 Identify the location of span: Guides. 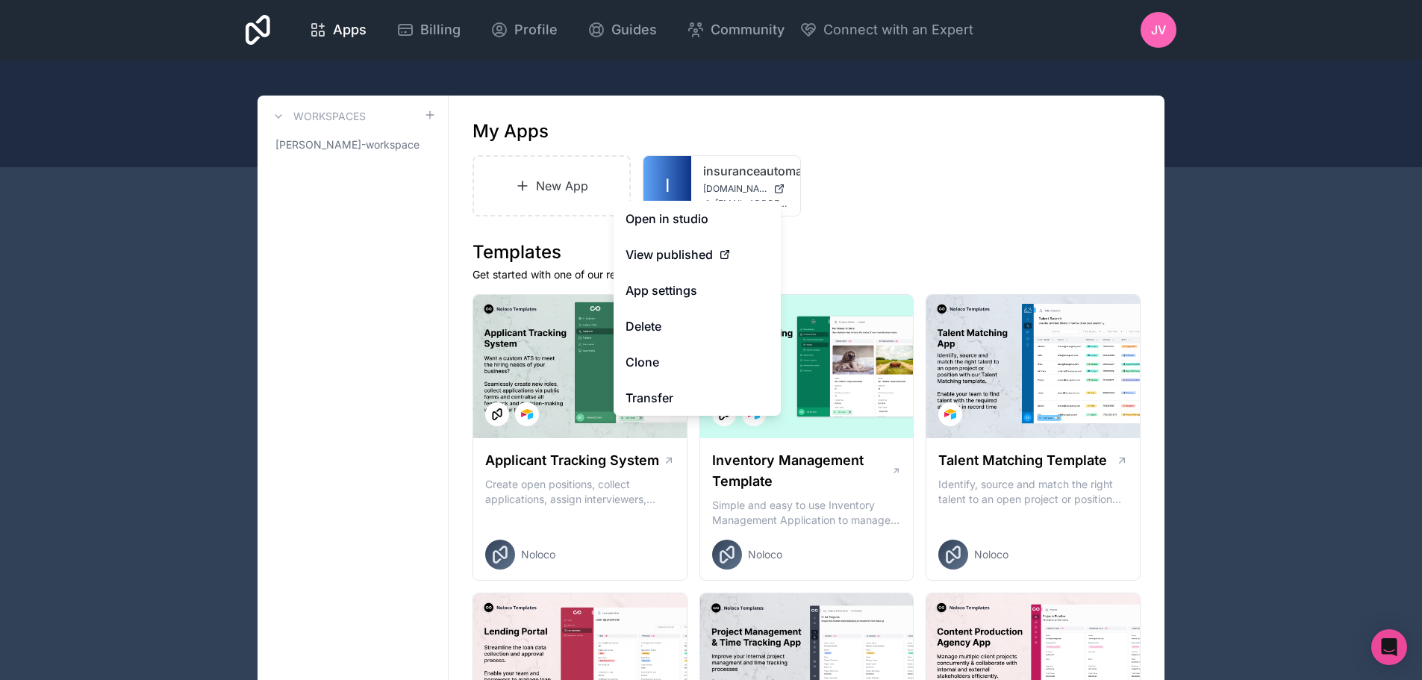
(634, 30).